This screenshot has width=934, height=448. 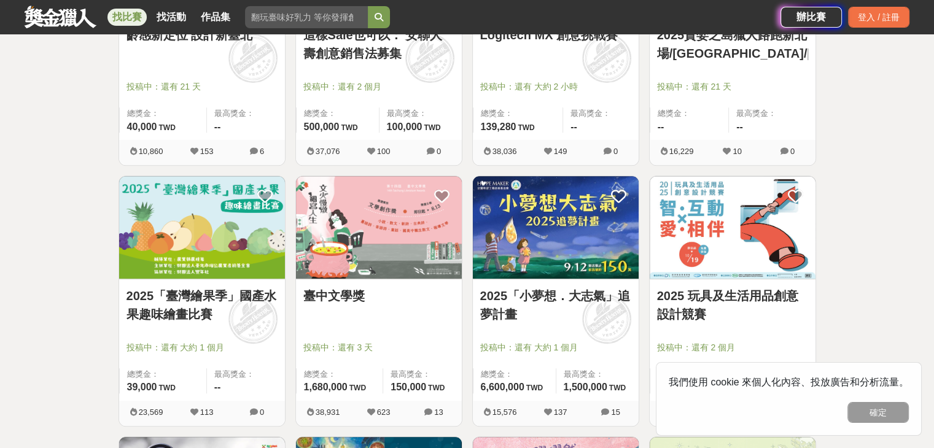 I want to click on span: 37,076, so click(x=328, y=151).